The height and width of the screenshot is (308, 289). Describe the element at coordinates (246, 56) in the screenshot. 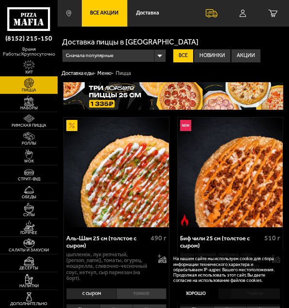

I see `label: Акции` at that location.